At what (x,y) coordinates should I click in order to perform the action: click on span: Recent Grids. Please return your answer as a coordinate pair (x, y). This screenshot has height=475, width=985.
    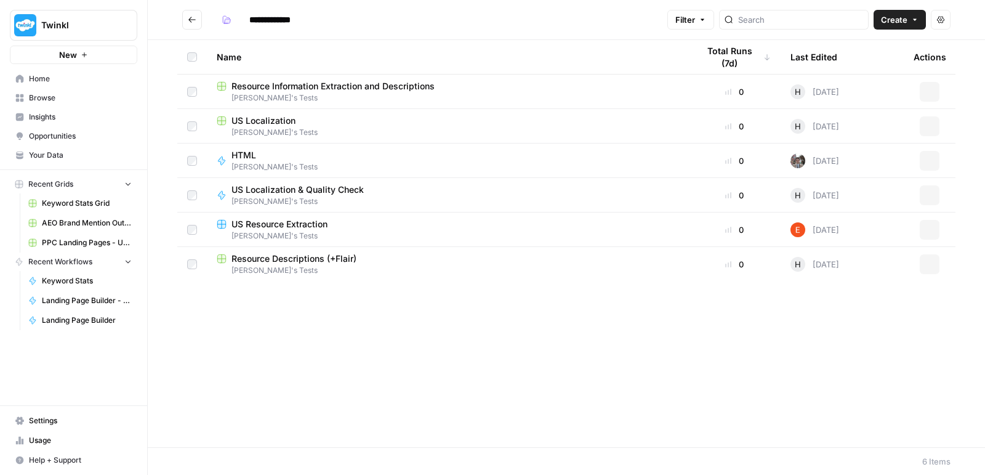
    Looking at the image, I should click on (50, 184).